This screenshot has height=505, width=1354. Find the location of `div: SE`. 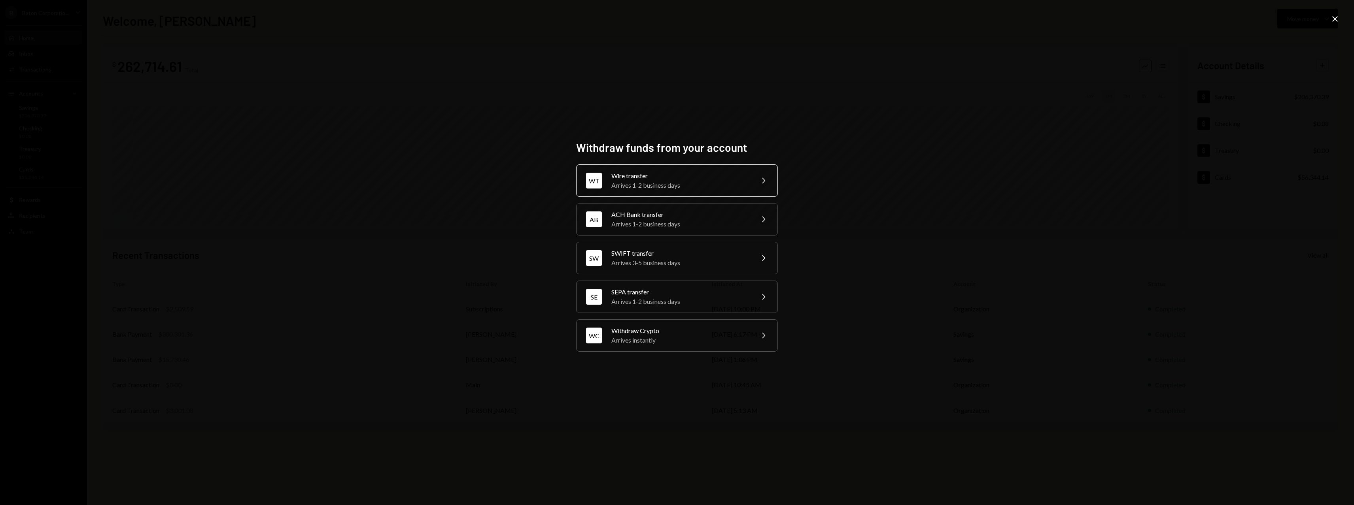

div: SE is located at coordinates (594, 297).